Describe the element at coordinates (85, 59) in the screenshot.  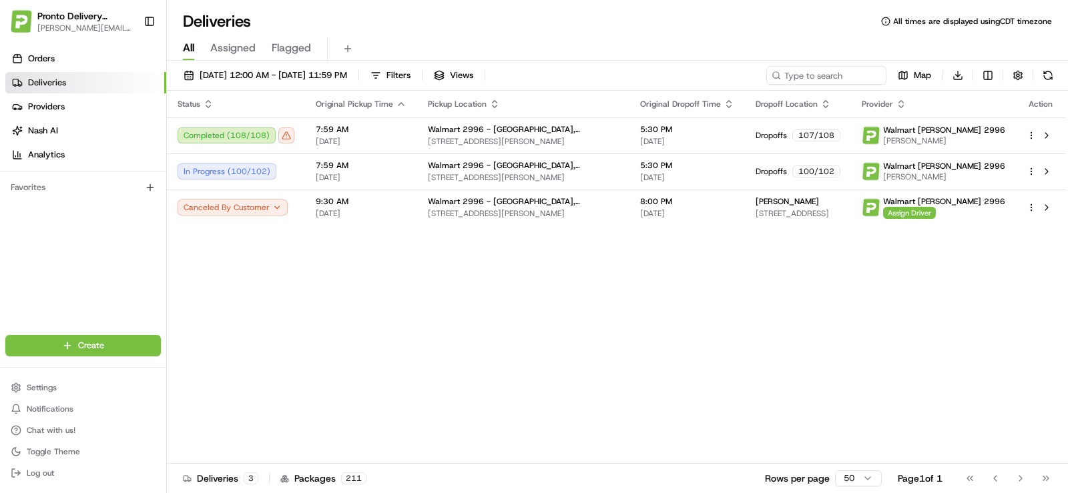
I see `a: Orders` at that location.